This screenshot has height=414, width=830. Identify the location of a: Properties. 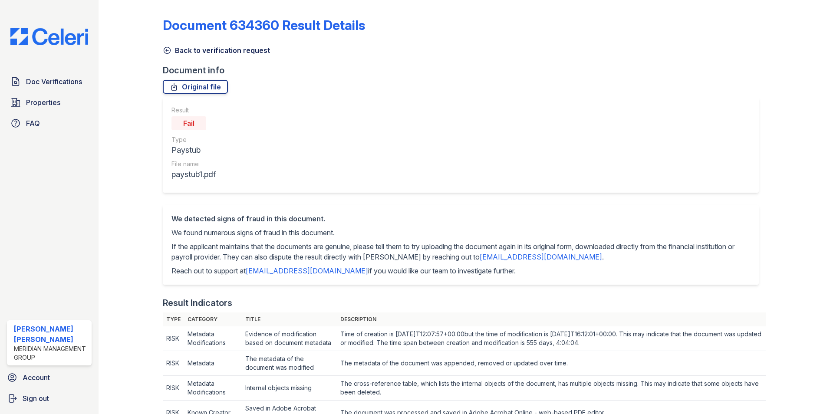
(49, 102).